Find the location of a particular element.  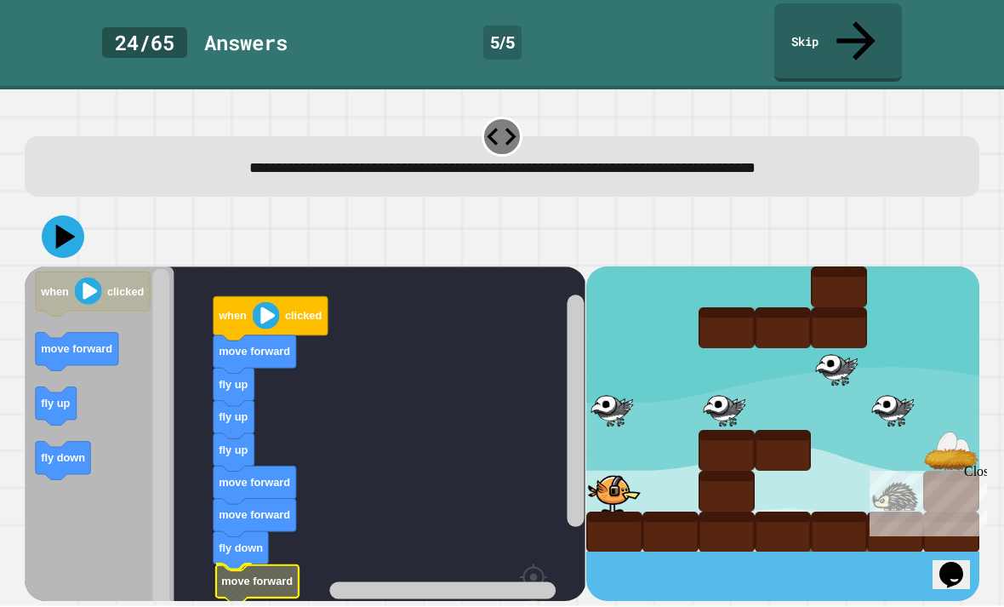

div: Blockly Workspace is located at coordinates (305, 434).